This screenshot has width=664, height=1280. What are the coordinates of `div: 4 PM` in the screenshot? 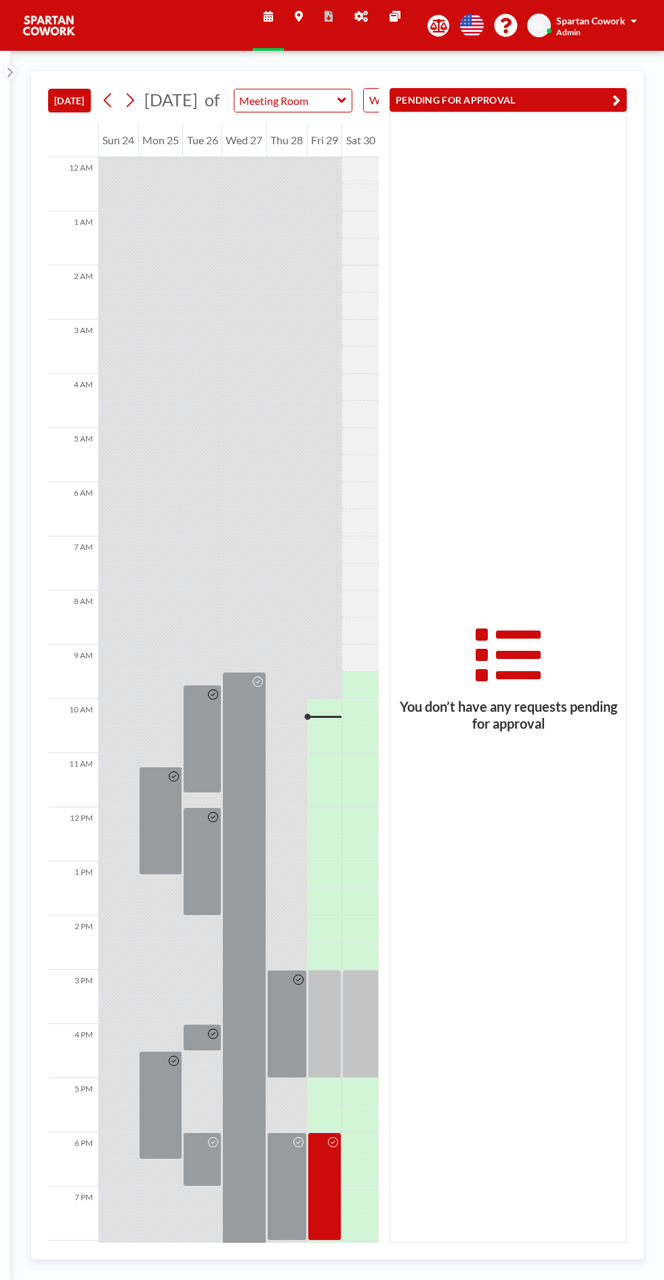 It's located at (73, 1051).